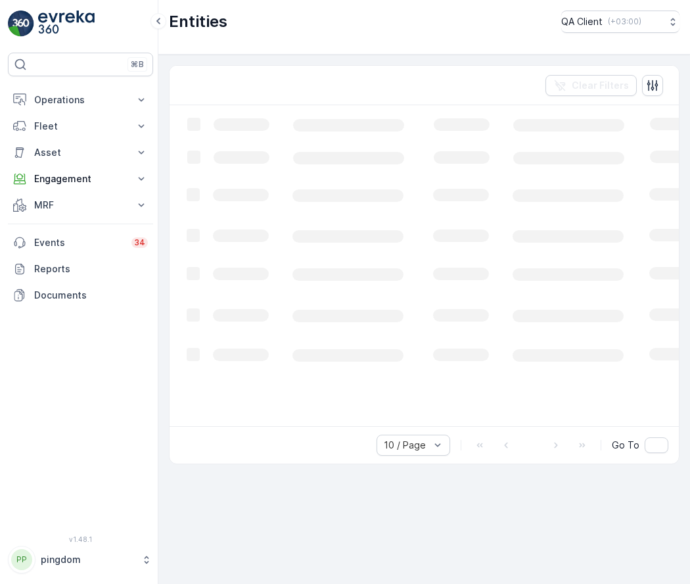  Describe the element at coordinates (80, 126) in the screenshot. I see `button: Fleet` at that location.